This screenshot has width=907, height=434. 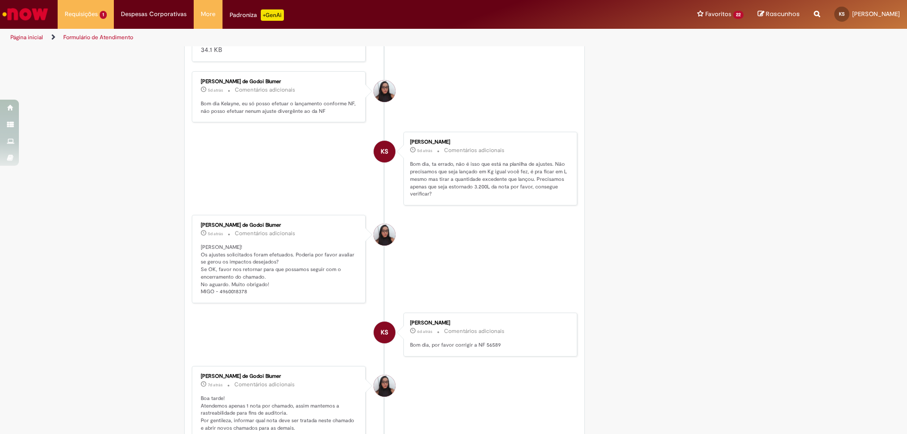 I want to click on span: 6d atrás, so click(x=425, y=332).